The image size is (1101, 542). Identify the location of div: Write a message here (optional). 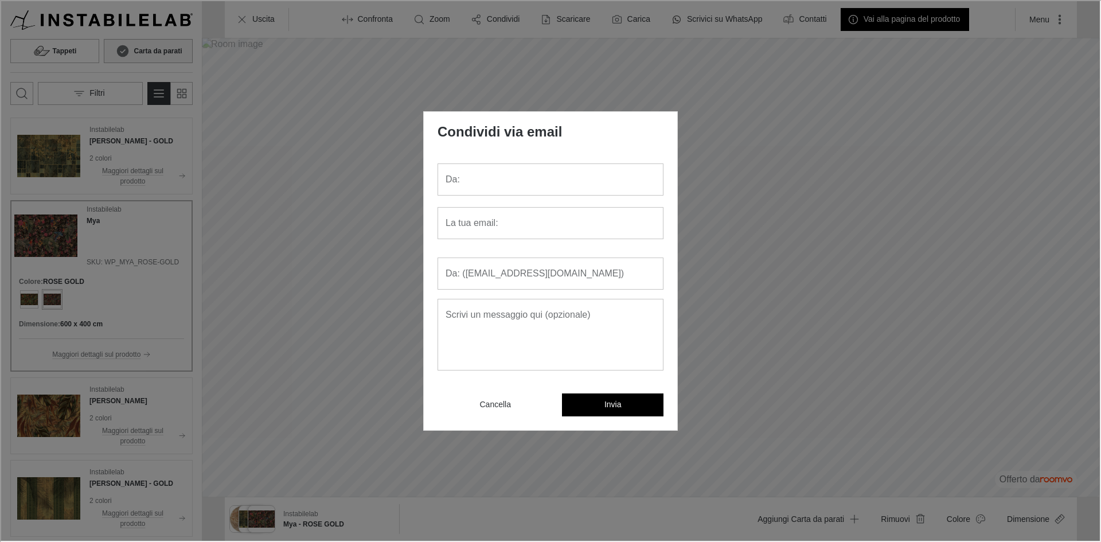
(549, 333).